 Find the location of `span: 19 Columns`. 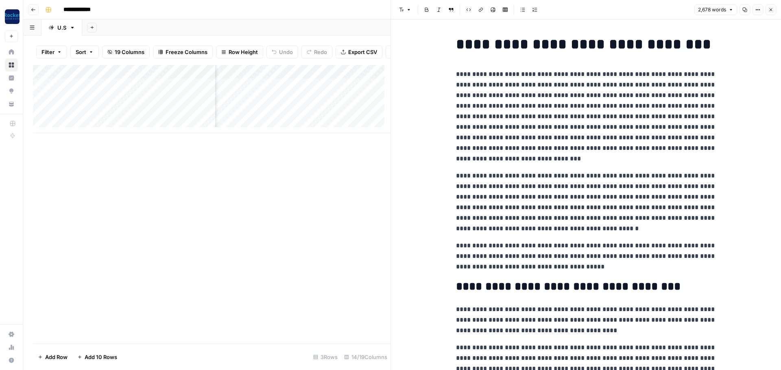

span: 19 Columns is located at coordinates (129, 52).